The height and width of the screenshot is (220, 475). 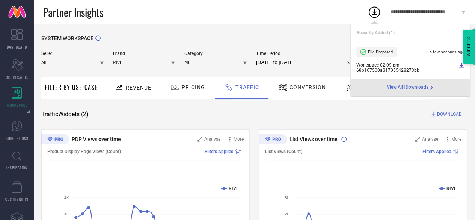 I want to click on div: Open download page, so click(x=410, y=87).